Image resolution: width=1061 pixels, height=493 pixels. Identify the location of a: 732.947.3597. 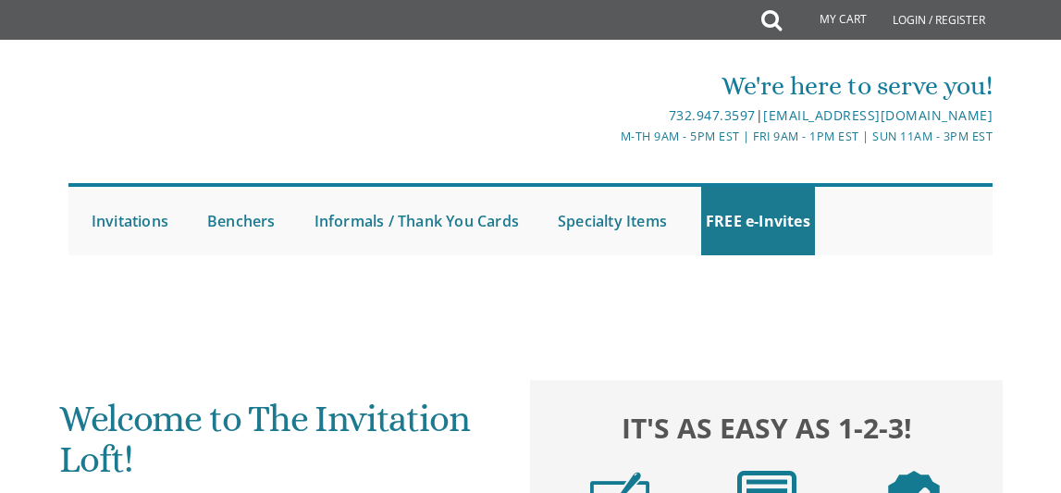
(712, 115).